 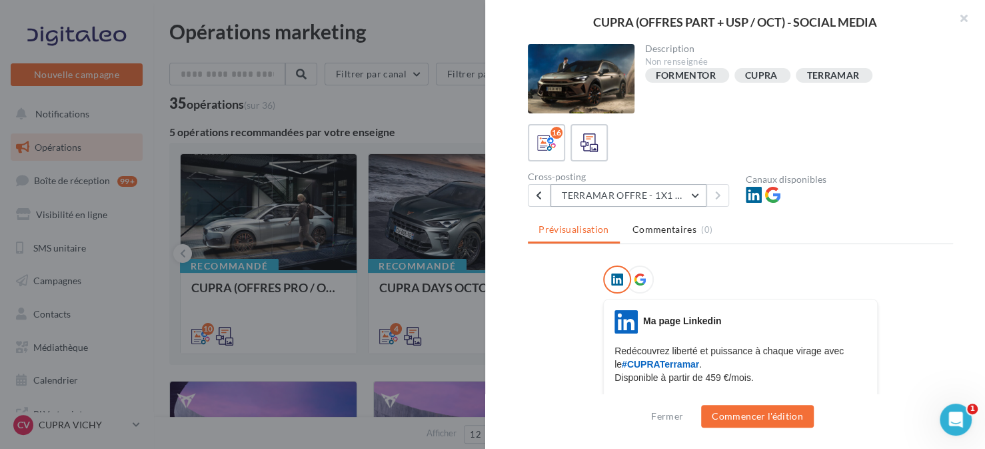 What do you see at coordinates (761, 75) in the screenshot?
I see `div: CUPRA` at bounding box center [761, 75].